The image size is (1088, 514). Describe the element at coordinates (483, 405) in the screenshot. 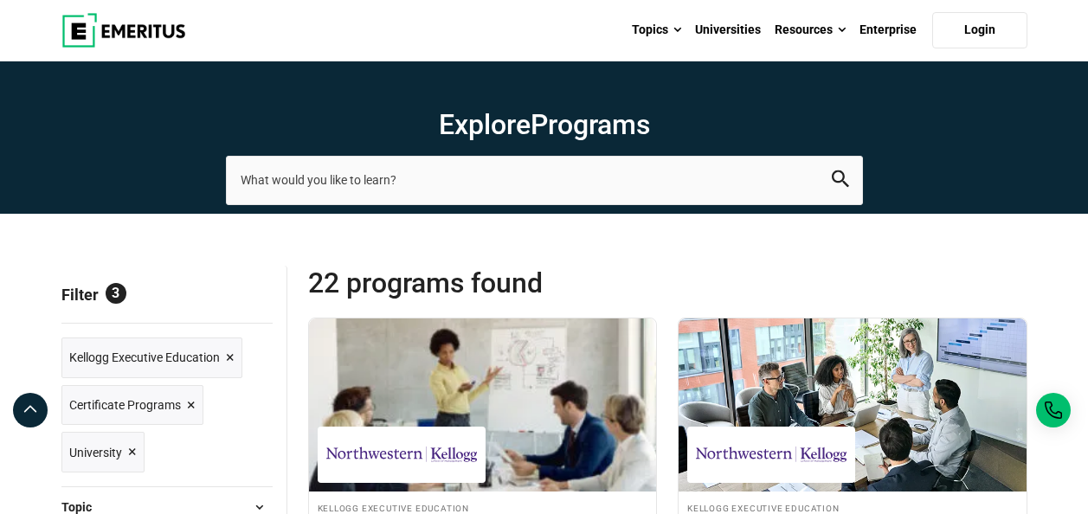

I see `img: Data Strategy for Generative AI Platforms | Online Data Science and Analytics Course` at that location.